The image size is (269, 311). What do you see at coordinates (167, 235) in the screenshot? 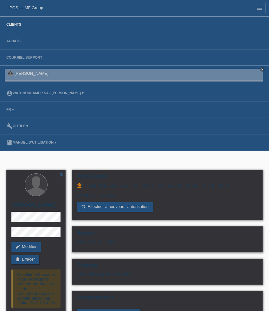
I see `h2: Achats` at bounding box center [167, 235].